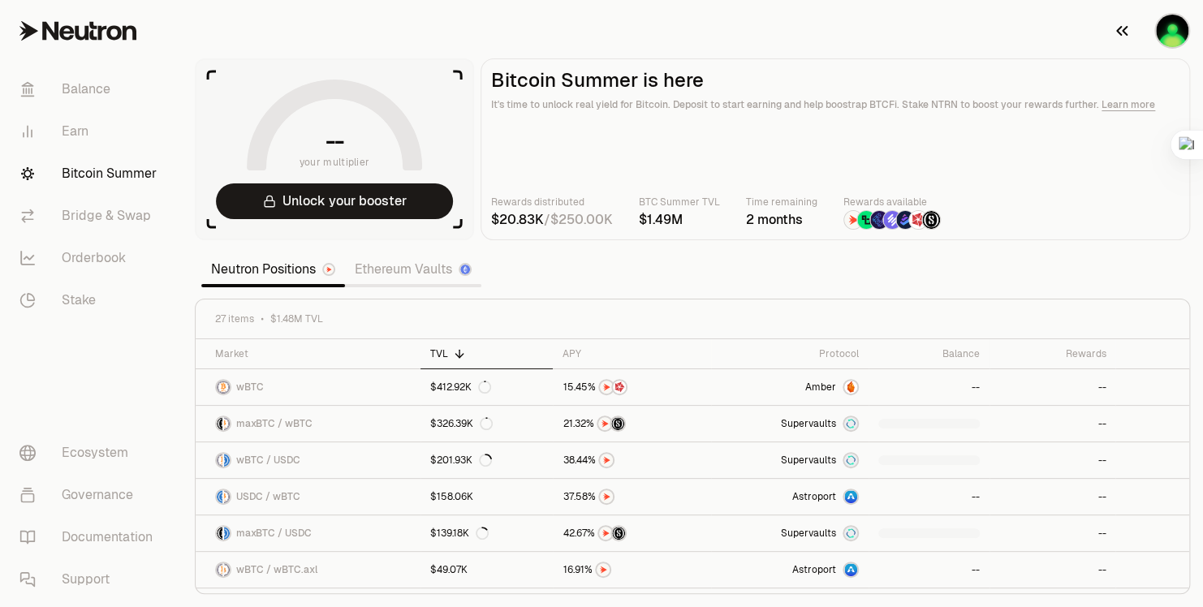 The width and height of the screenshot is (1203, 607). I want to click on img: Solv Points, so click(892, 220).